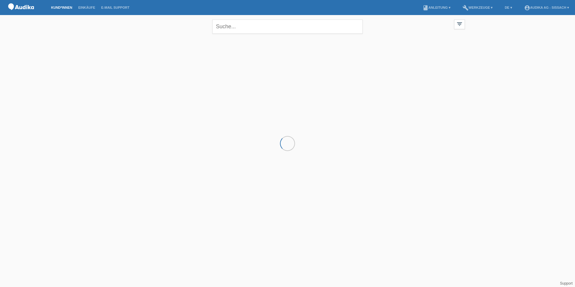 The height and width of the screenshot is (287, 575). What do you see at coordinates (508, 8) in the screenshot?
I see `a: DE ▾` at bounding box center [508, 8].